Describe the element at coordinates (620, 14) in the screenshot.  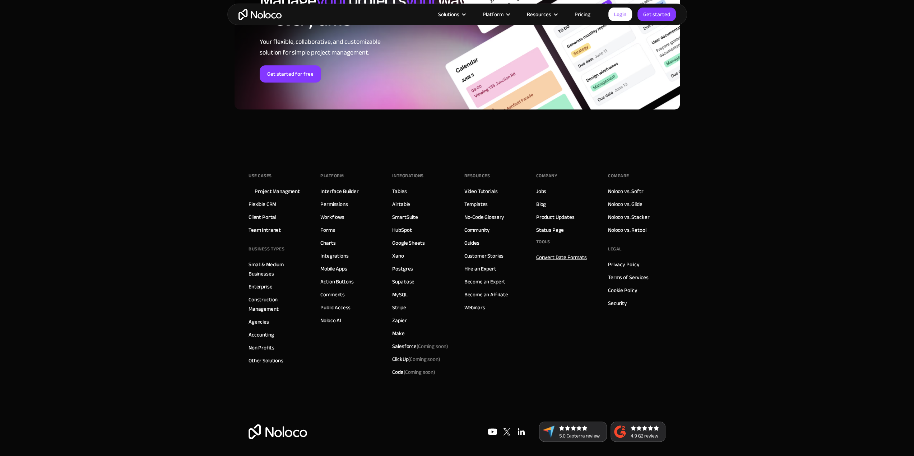
I see `a: Login` at that location.